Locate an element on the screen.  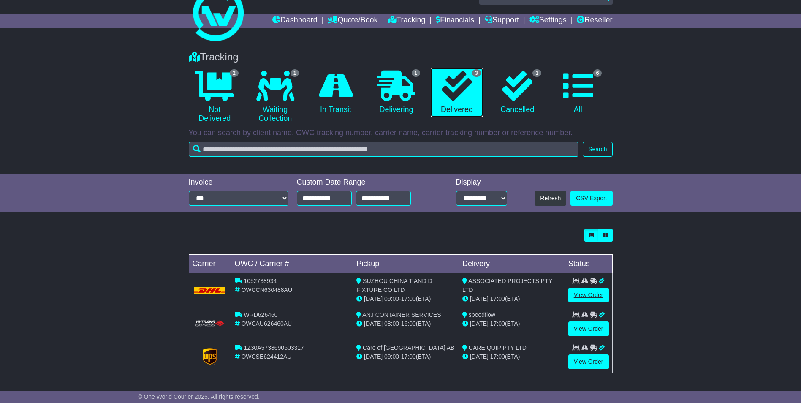
a: Financials is located at coordinates (455, 21).